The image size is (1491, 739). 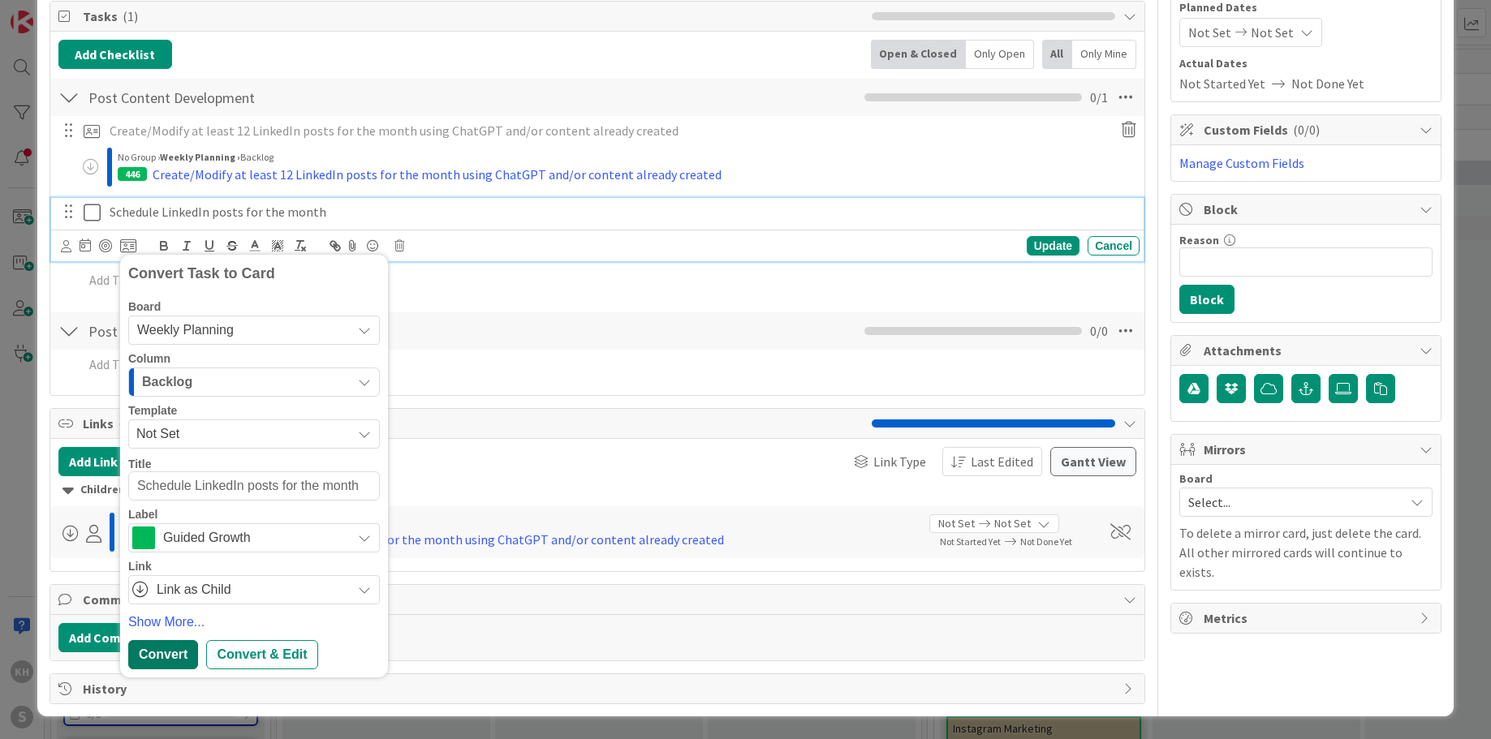 What do you see at coordinates (1113, 246) in the screenshot?
I see `div: Cancel` at bounding box center [1113, 246].